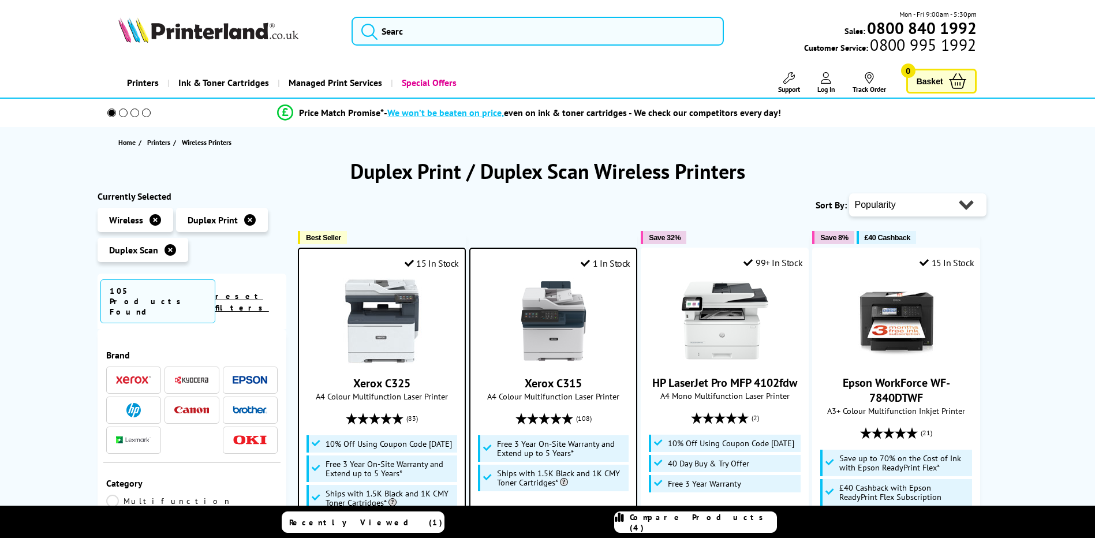 Image resolution: width=1095 pixels, height=538 pixels. What do you see at coordinates (895, 410) in the screenshot?
I see `span: A3+ Colour Multifunction Inkjet Printer` at bounding box center [895, 410].